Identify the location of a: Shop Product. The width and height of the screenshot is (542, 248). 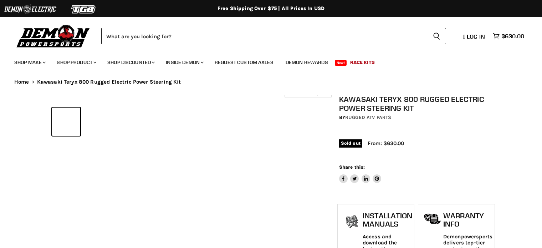
(76, 62).